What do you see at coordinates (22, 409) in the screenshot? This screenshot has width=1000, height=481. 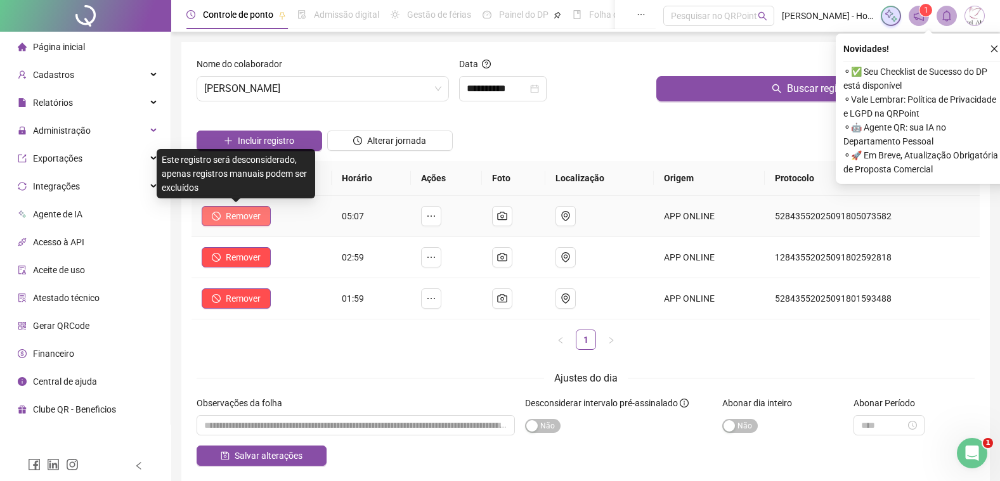 I see `span: gift` at bounding box center [22, 409].